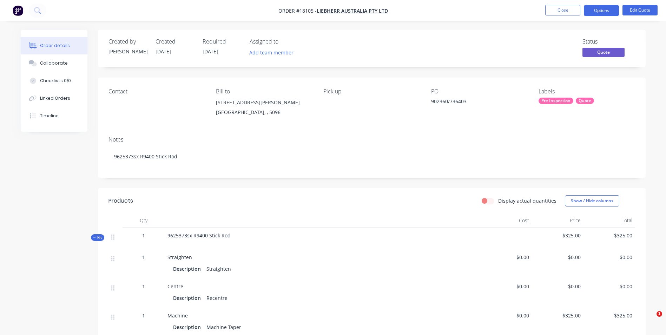 The width and height of the screenshot is (666, 335). What do you see at coordinates (563, 10) in the screenshot?
I see `button: Close` at bounding box center [563, 10].